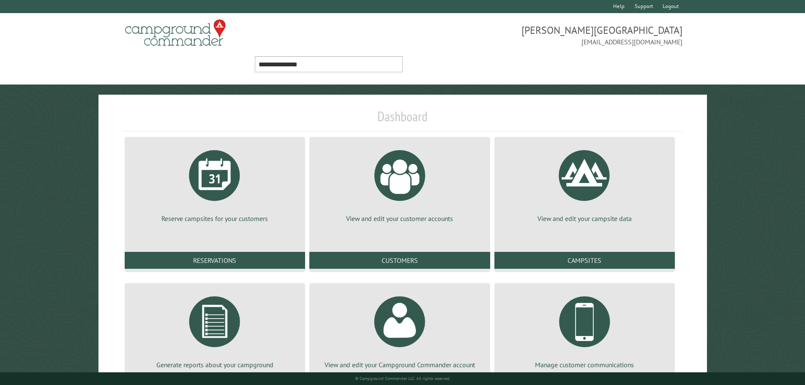 This screenshot has height=385, width=805. What do you see at coordinates (584, 329) in the screenshot?
I see `a: Manage customer communications` at bounding box center [584, 329].